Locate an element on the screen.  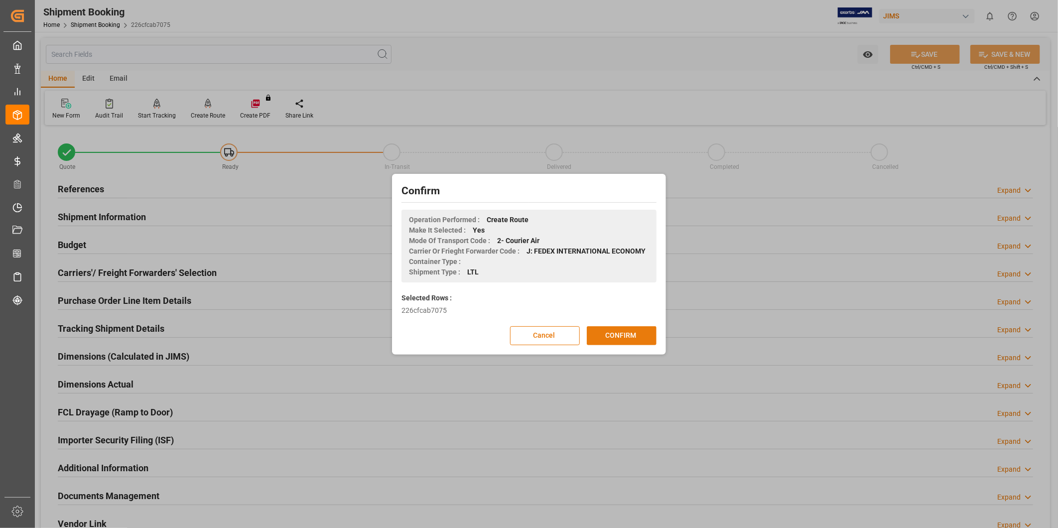
h2: Confirm is located at coordinates (529, 191).